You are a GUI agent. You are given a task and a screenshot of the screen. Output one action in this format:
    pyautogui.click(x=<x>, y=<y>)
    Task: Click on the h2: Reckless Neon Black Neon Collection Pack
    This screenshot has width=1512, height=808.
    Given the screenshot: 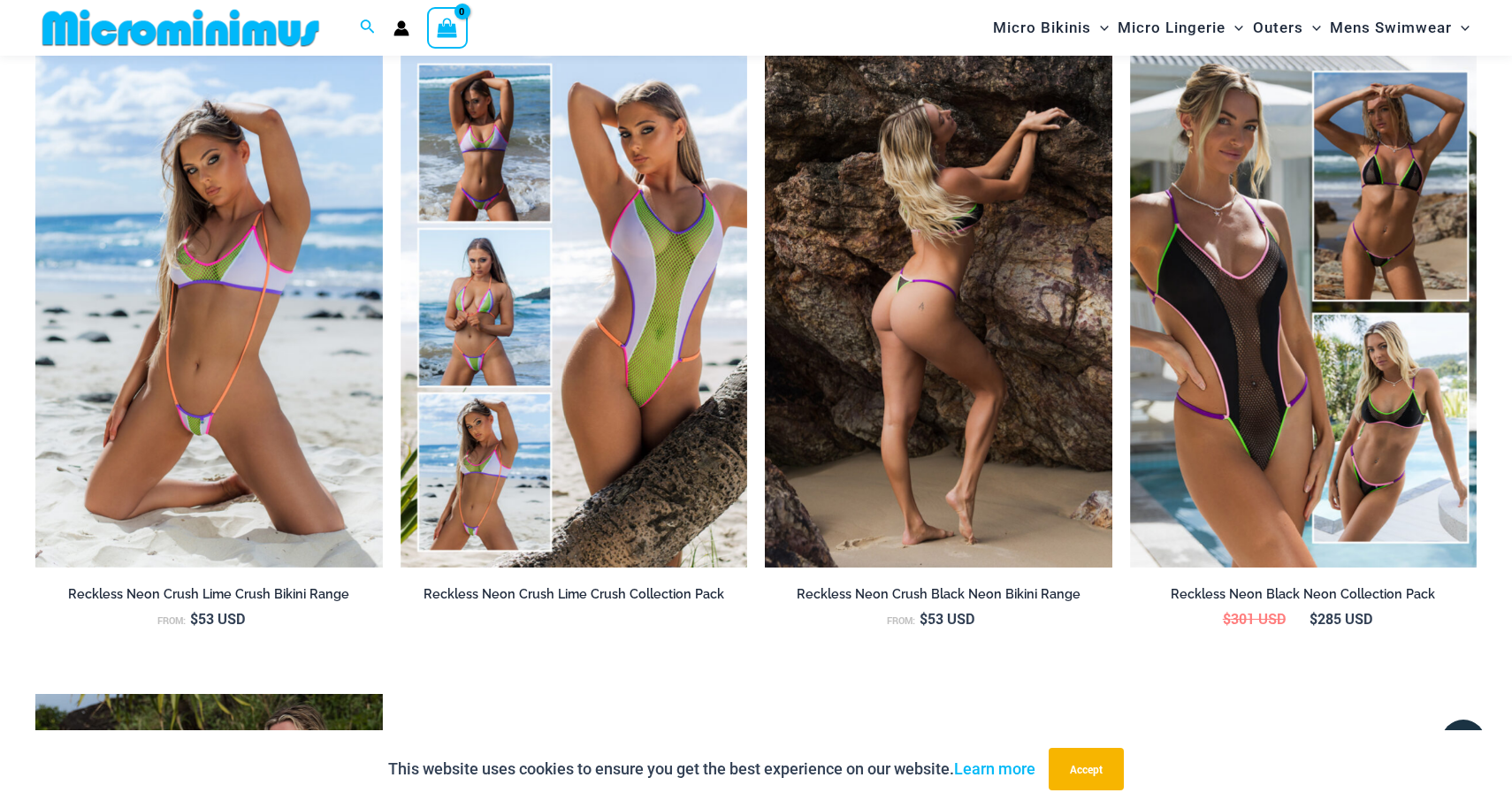 What is the action you would take?
    pyautogui.click(x=1303, y=594)
    